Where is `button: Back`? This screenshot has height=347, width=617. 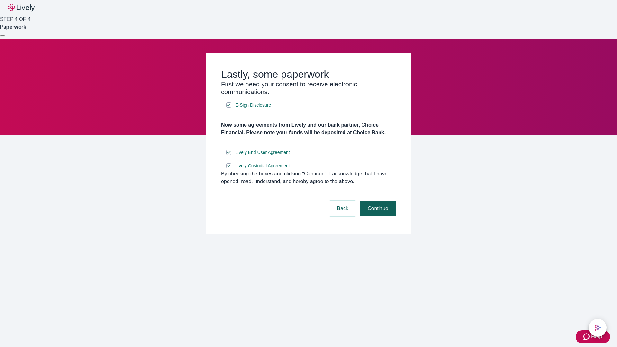 button: Back is located at coordinates (343, 209).